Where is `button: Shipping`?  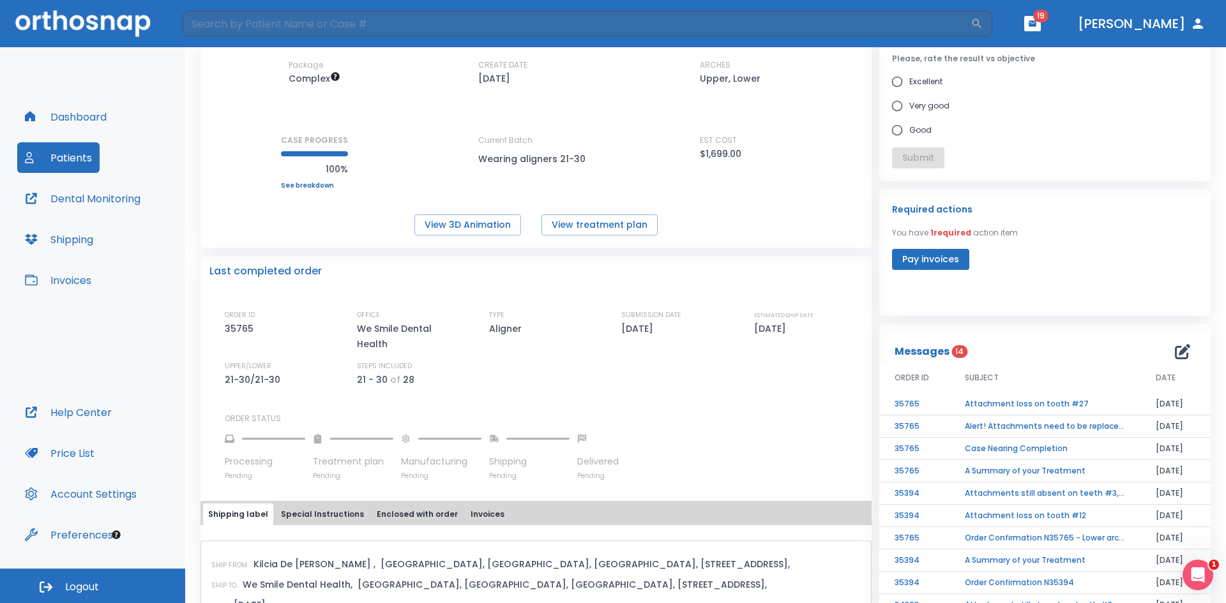 button: Shipping is located at coordinates (59, 239).